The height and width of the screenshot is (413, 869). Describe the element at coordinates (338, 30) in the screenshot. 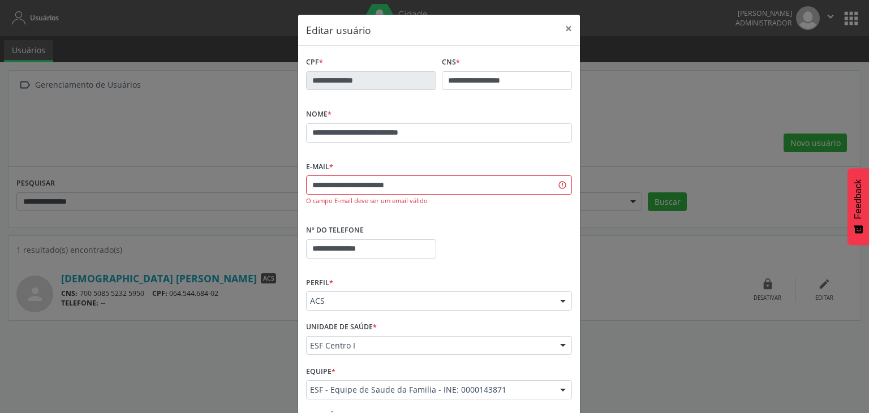

I see `h5: Editar usuário` at that location.